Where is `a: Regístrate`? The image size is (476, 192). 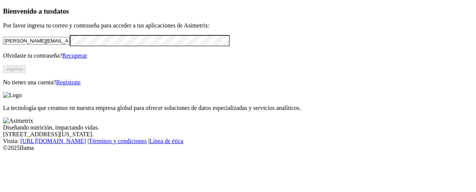 a: Regístrate is located at coordinates (68, 82).